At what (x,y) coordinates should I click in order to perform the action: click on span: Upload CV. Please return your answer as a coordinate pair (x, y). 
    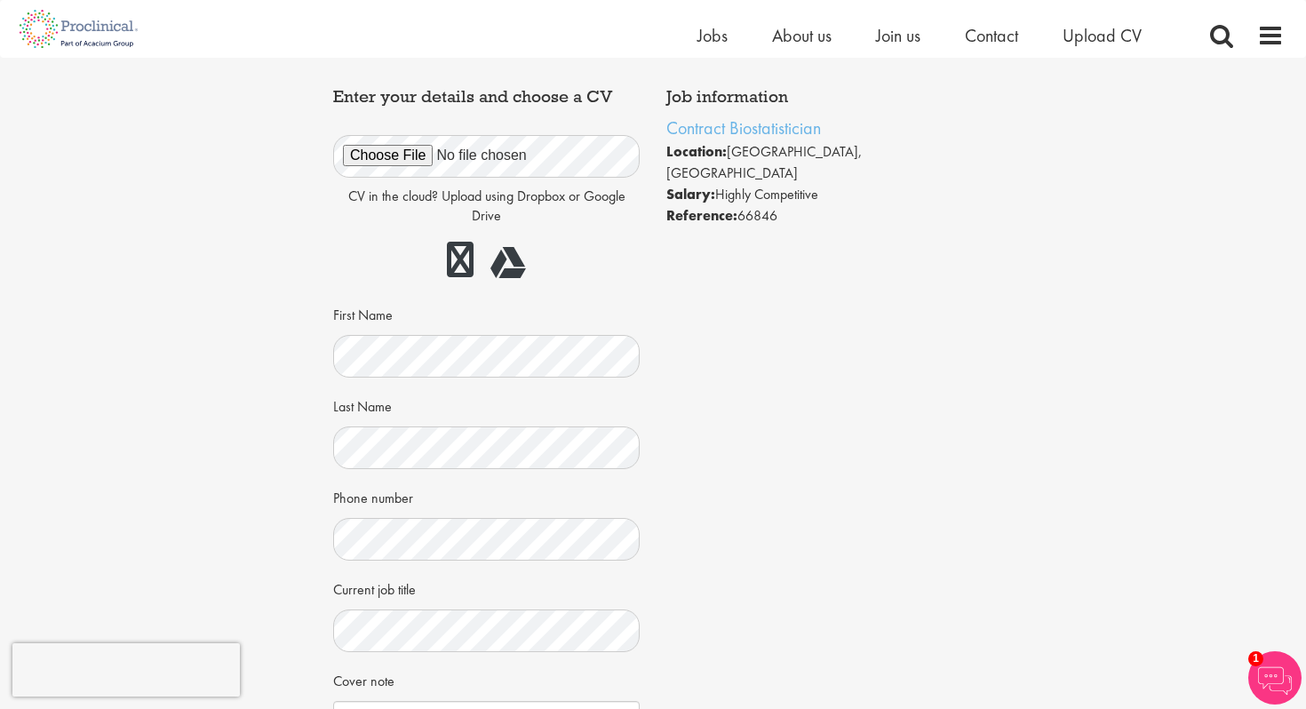
    Looking at the image, I should click on (1102, 36).